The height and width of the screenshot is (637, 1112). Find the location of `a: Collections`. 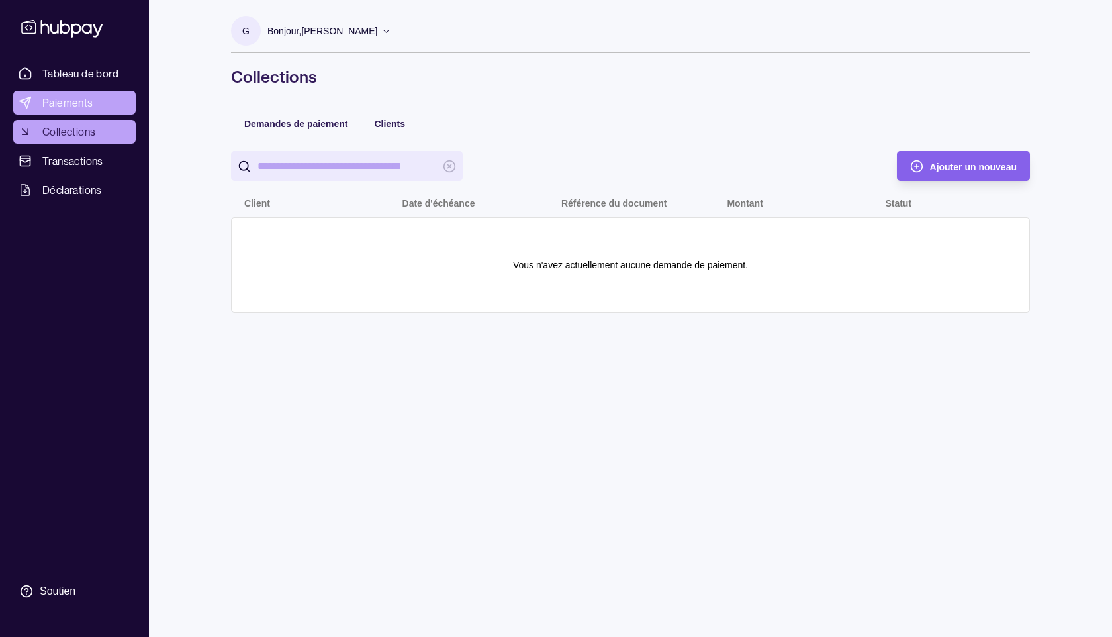

a: Collections is located at coordinates (74, 132).